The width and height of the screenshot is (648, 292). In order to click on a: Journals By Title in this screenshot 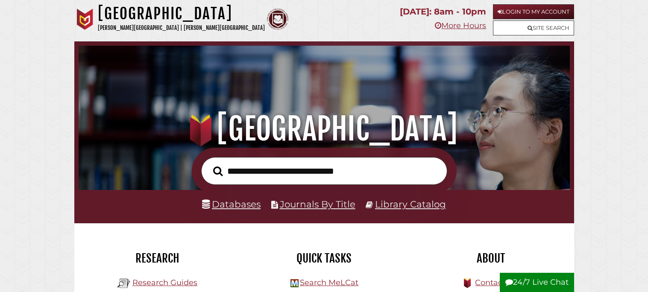, I will do `click(317, 204)`.